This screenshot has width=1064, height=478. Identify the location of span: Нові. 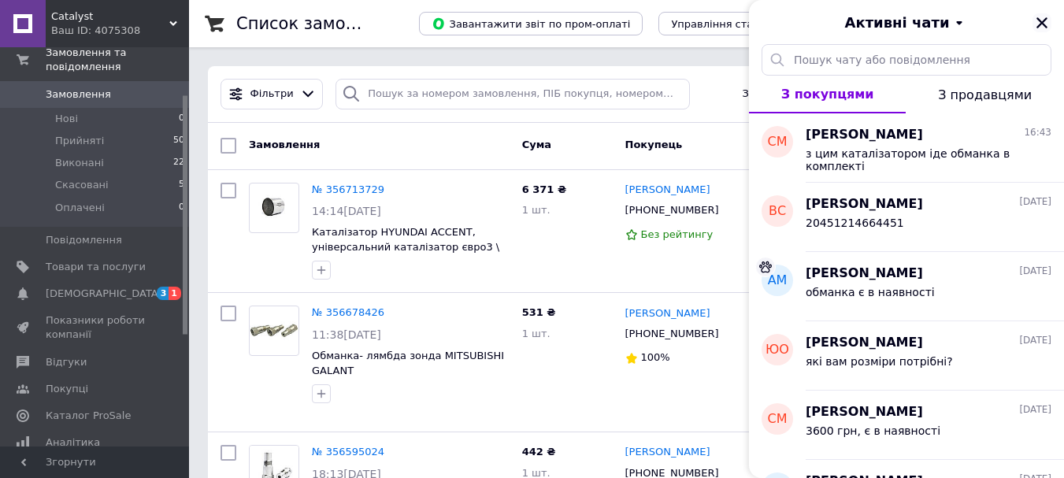
(66, 119).